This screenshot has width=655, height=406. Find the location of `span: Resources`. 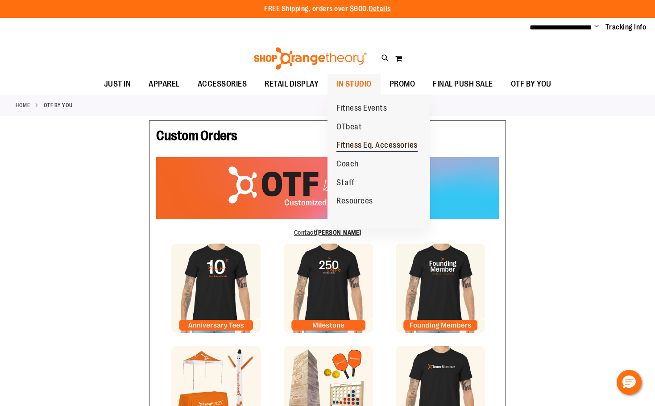

span: Resources is located at coordinates (355, 202).